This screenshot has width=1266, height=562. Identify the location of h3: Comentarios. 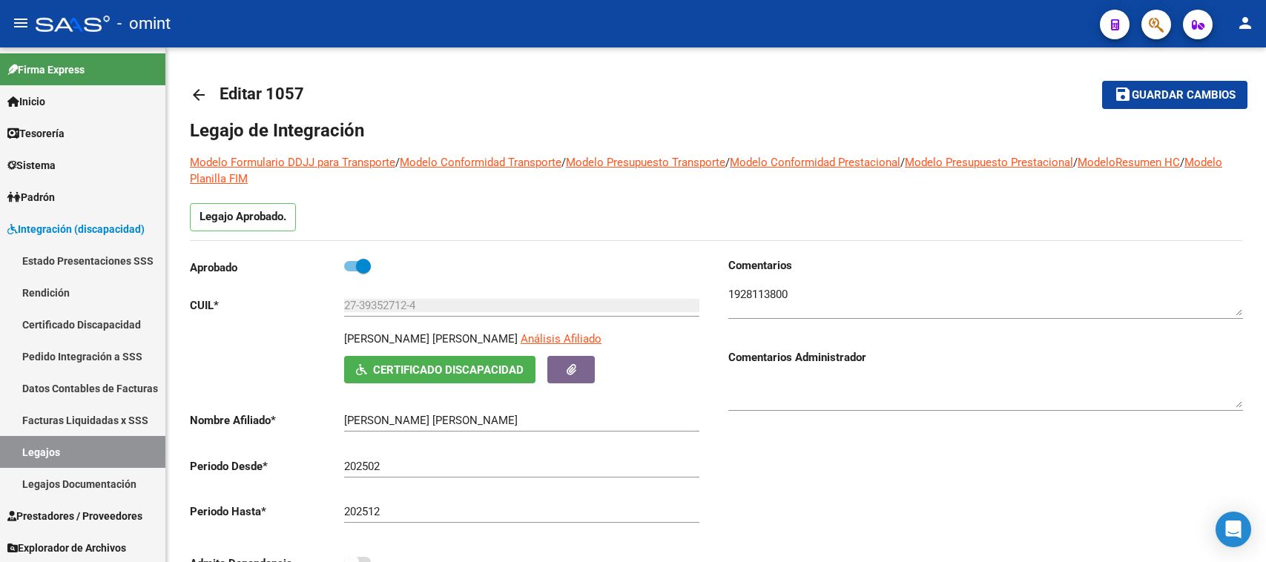
(986, 266).